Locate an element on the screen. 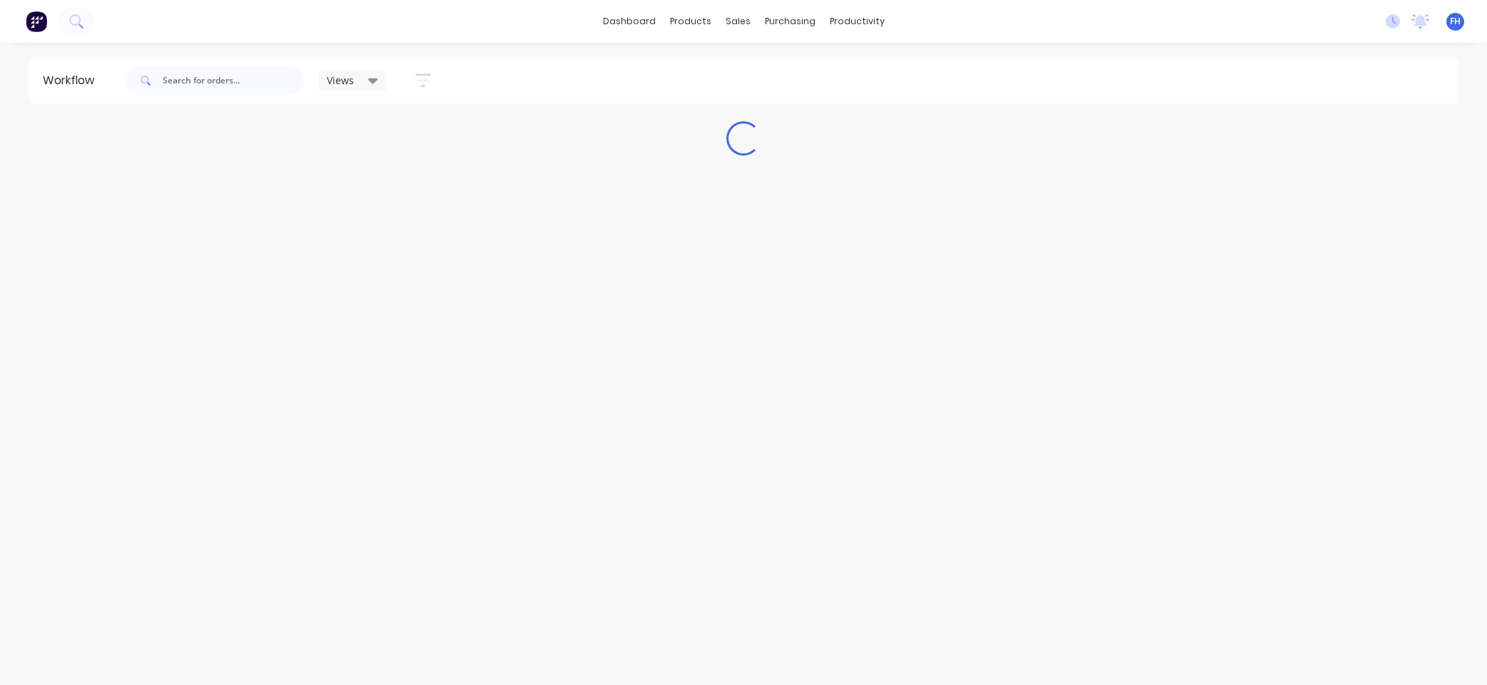 The image size is (1487, 685). div: sales is located at coordinates (738, 21).